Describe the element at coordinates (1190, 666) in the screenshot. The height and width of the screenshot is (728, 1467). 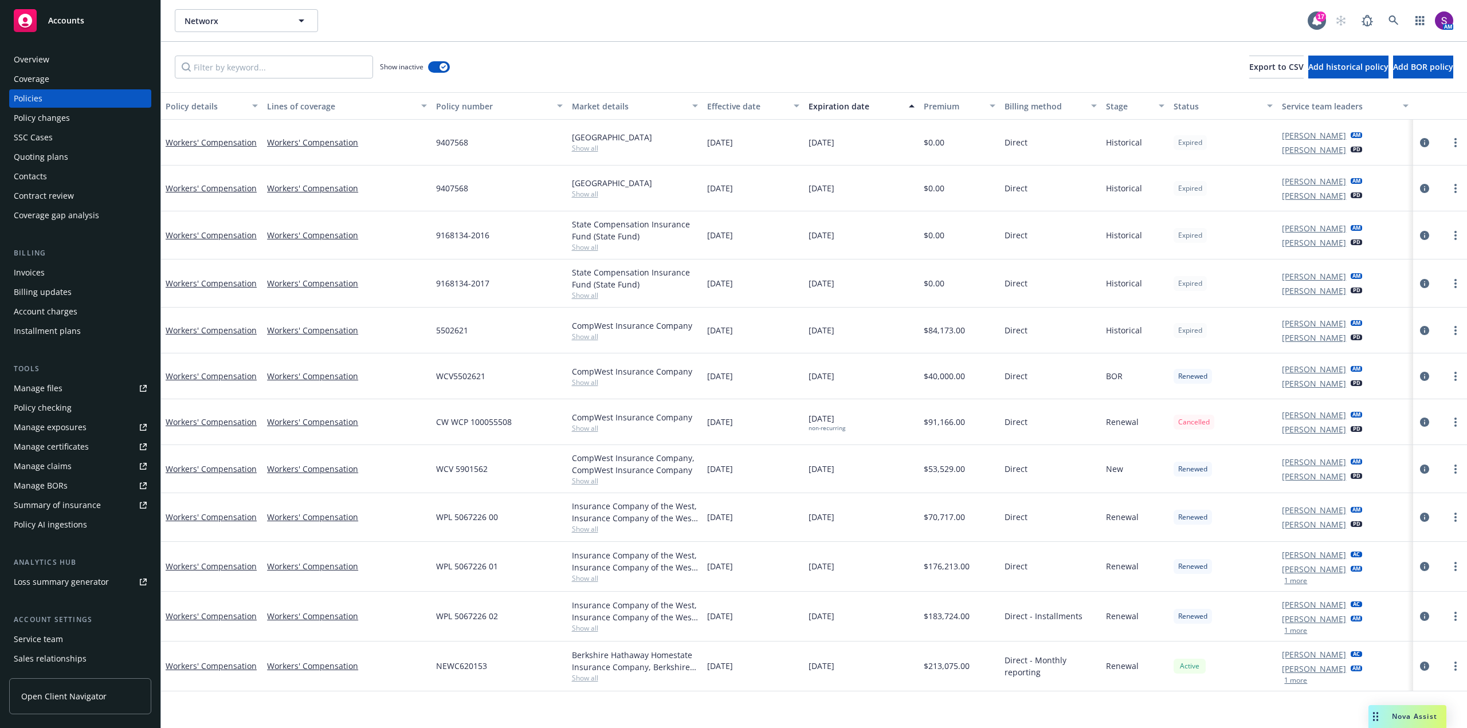
I see `span: Active` at that location.